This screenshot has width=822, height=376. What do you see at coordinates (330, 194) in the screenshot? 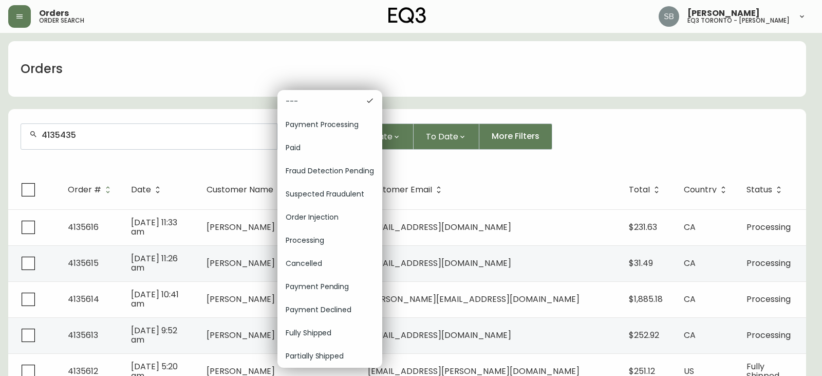
I see `div: Suspected Fraudulent` at bounding box center [330, 194].